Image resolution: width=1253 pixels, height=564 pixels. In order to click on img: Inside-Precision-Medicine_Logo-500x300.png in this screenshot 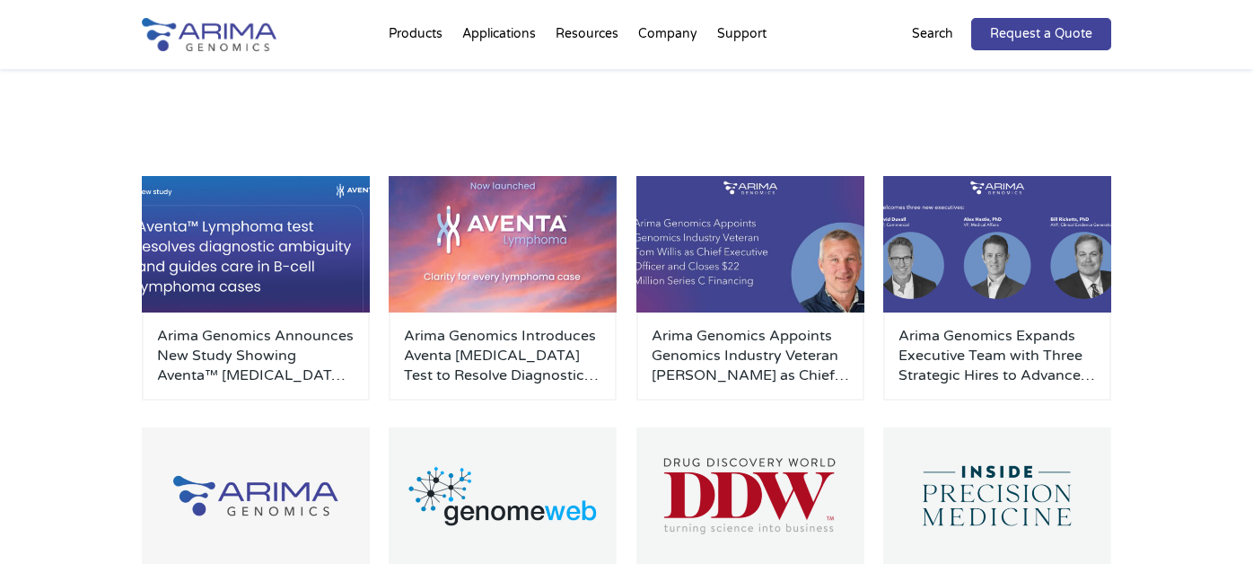, I will do `click(997, 495)`.